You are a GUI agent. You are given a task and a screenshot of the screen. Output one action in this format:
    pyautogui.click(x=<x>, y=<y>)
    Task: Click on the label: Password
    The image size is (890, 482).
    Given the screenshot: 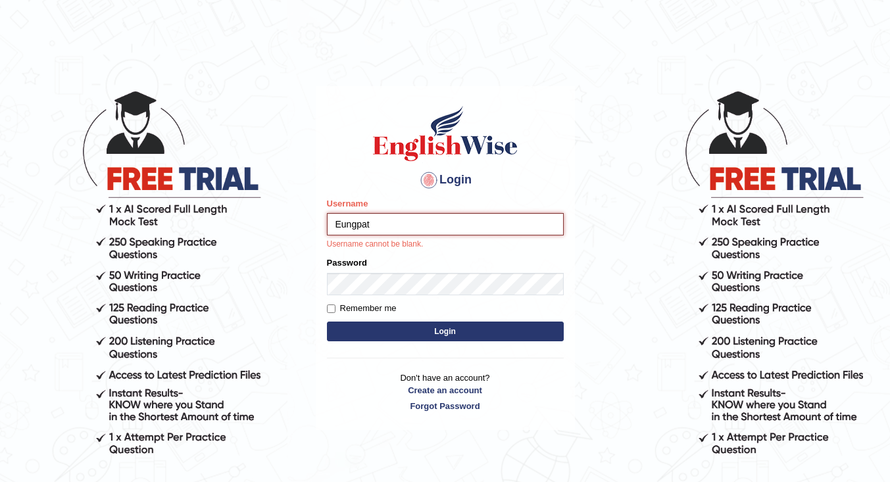 What is the action you would take?
    pyautogui.click(x=347, y=262)
    